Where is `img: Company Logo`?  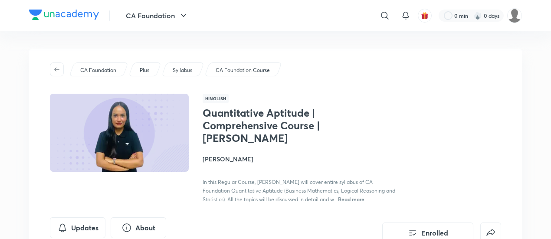 img: Company Logo is located at coordinates (64, 15).